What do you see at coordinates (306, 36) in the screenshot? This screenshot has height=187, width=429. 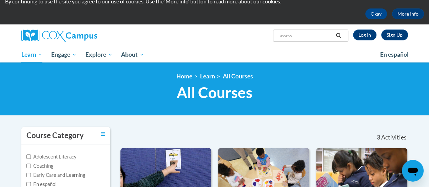 I see `input: Search Courses` at bounding box center [306, 36].